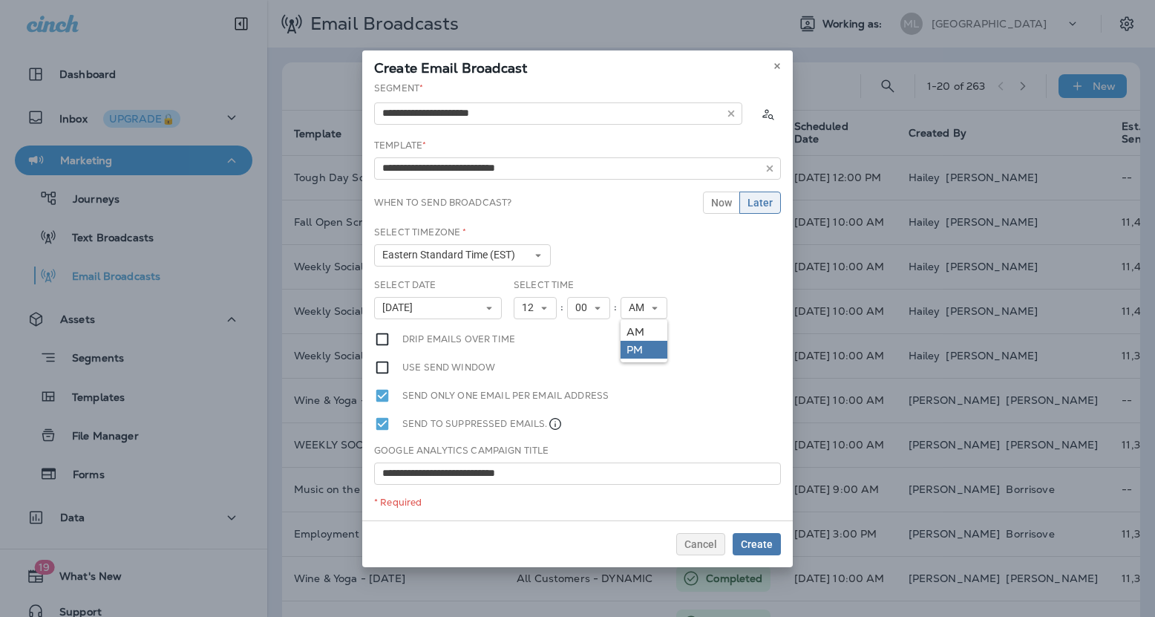 The height and width of the screenshot is (617, 1155). I want to click on label: Select Time, so click(544, 285).